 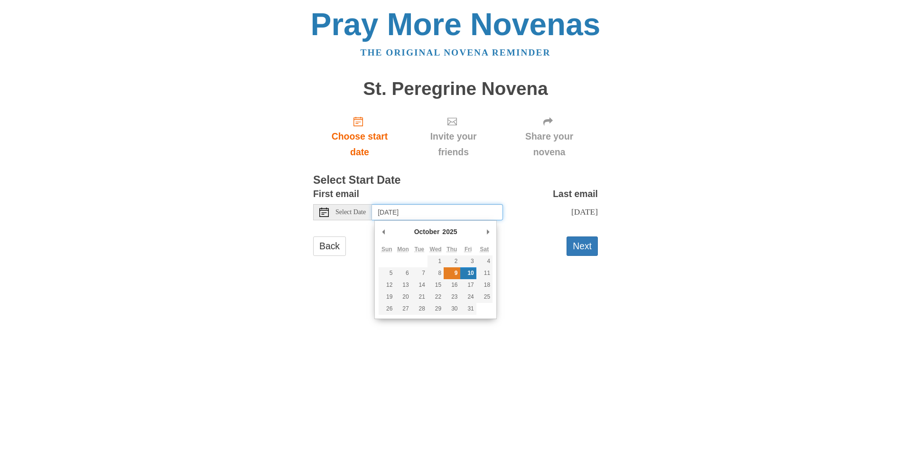 I want to click on button: 5, so click(x=387, y=273).